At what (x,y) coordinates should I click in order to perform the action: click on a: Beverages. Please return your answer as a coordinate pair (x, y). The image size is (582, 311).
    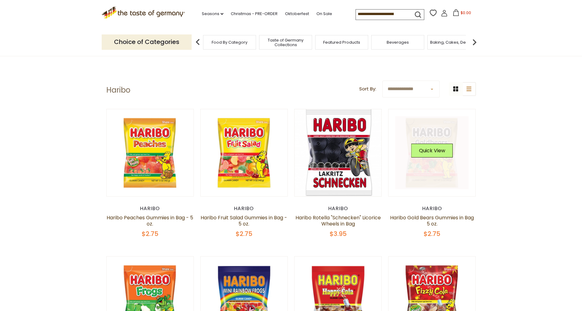
    Looking at the image, I should click on (398, 42).